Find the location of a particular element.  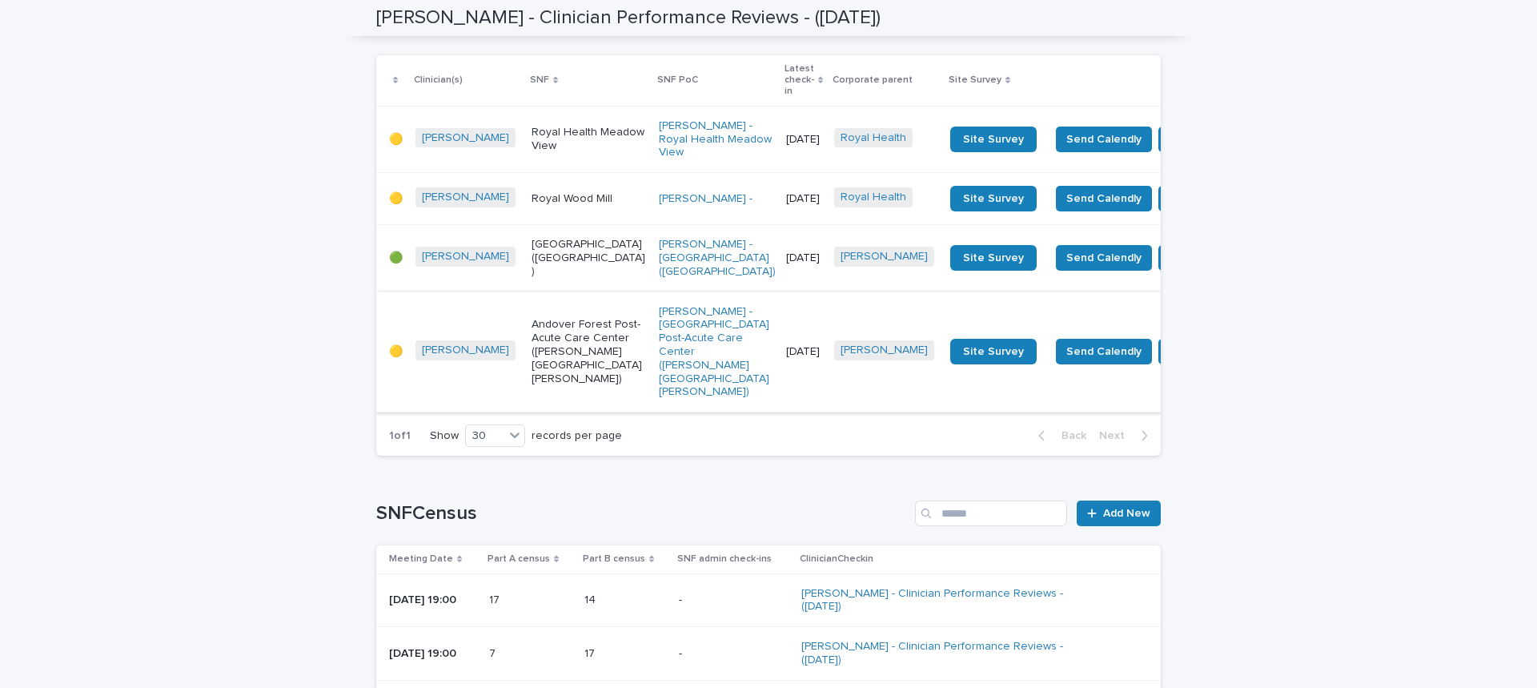

p: Corporate parent is located at coordinates (872, 80).